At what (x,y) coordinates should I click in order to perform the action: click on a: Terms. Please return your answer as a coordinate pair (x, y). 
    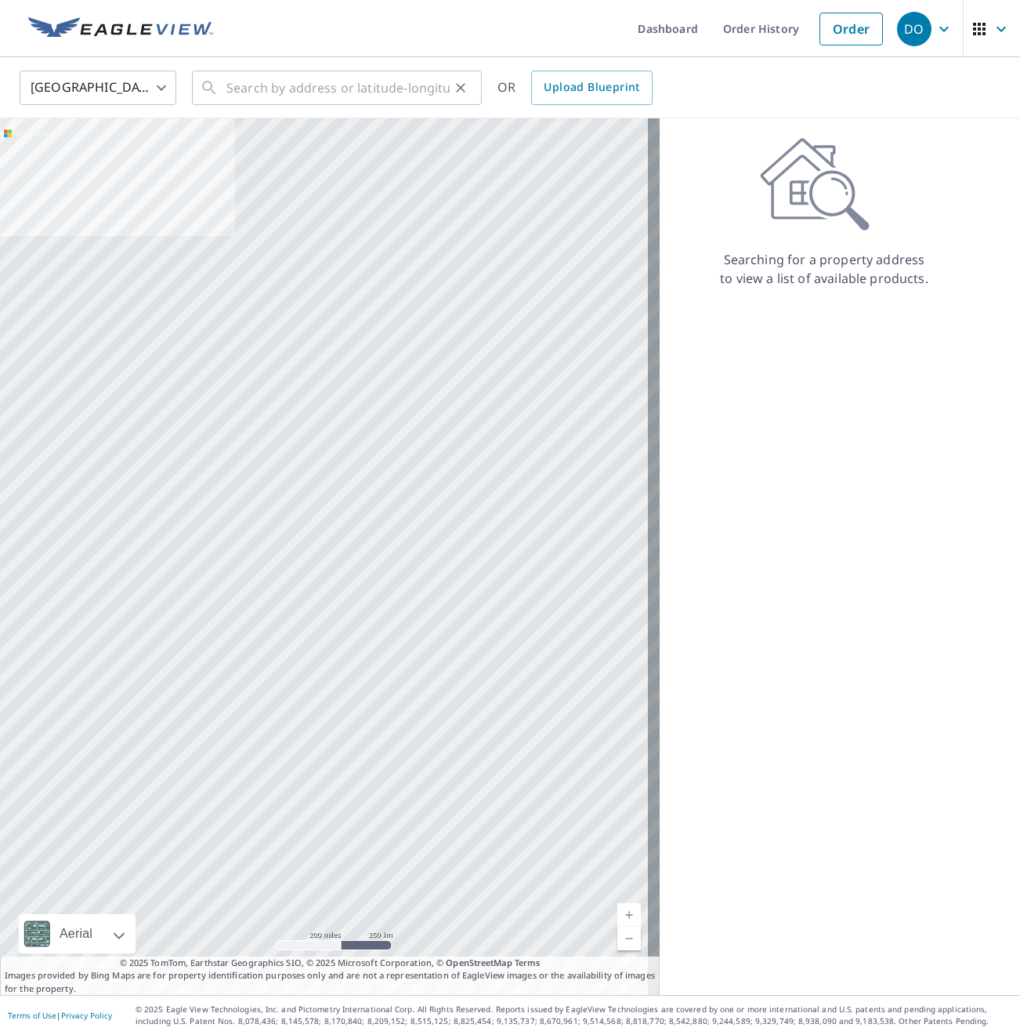
    Looking at the image, I should click on (527, 962).